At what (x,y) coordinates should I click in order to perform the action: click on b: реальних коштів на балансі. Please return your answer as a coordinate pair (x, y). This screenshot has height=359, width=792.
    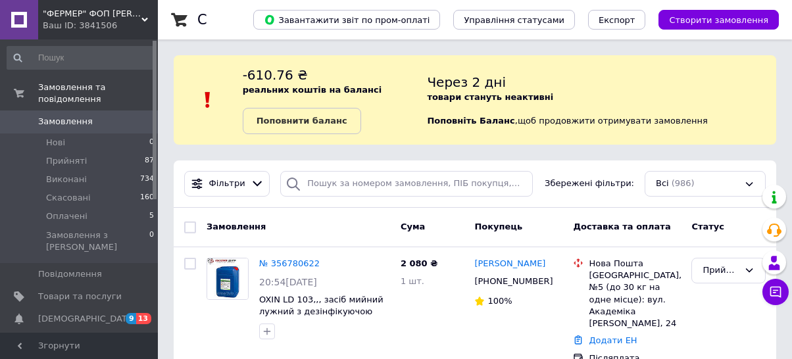
    Looking at the image, I should click on (312, 89).